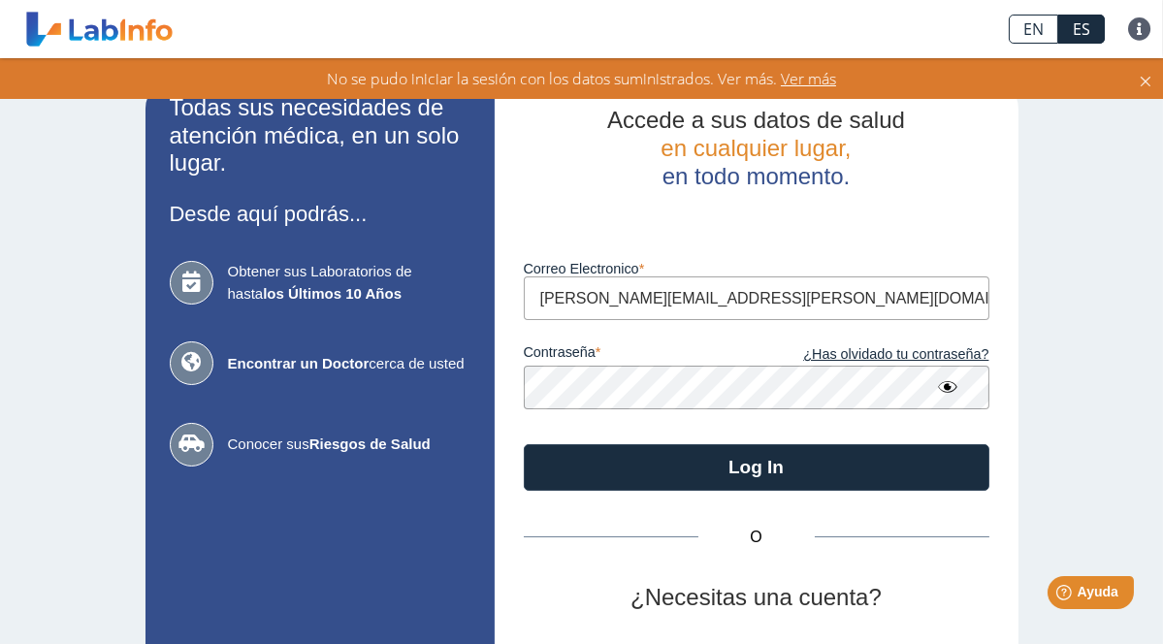 This screenshot has width=1163, height=644. I want to click on button: Log In, so click(756, 467).